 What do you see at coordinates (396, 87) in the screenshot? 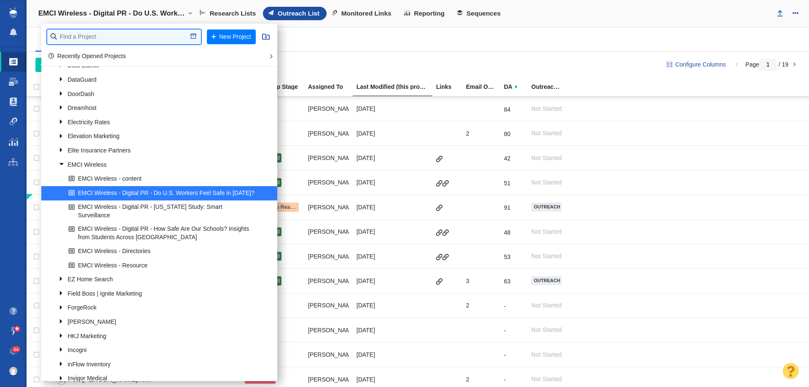
I see `div: Date the Contact information in this project was last edited` at bounding box center [396, 87].